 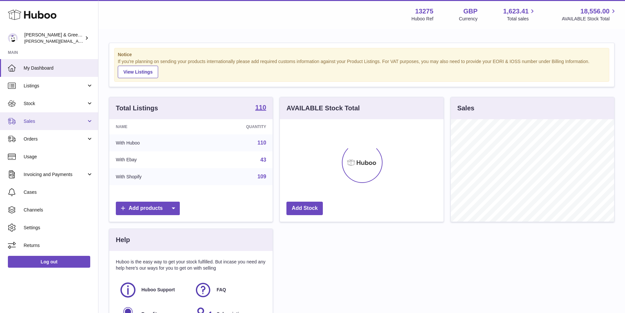 What do you see at coordinates (58, 245) in the screenshot?
I see `span: Returns` at bounding box center [58, 245].